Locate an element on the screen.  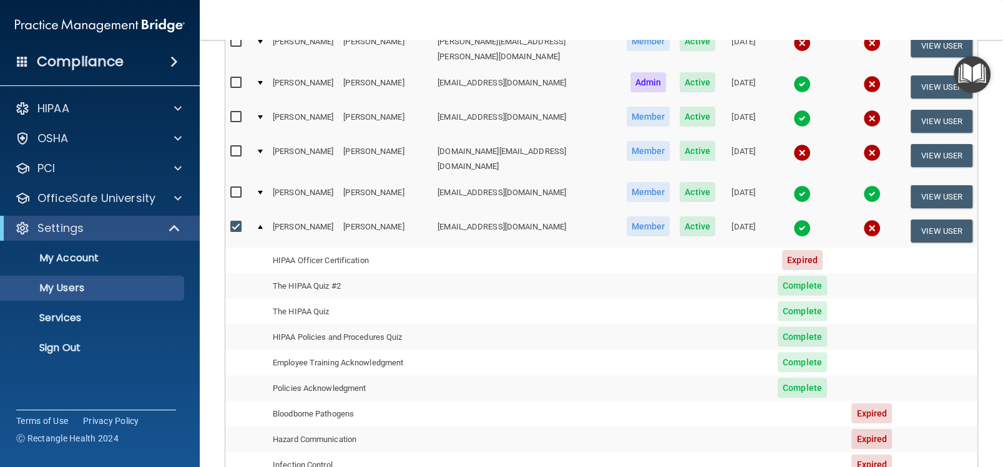
p: Sign Out is located at coordinates (93, 348).